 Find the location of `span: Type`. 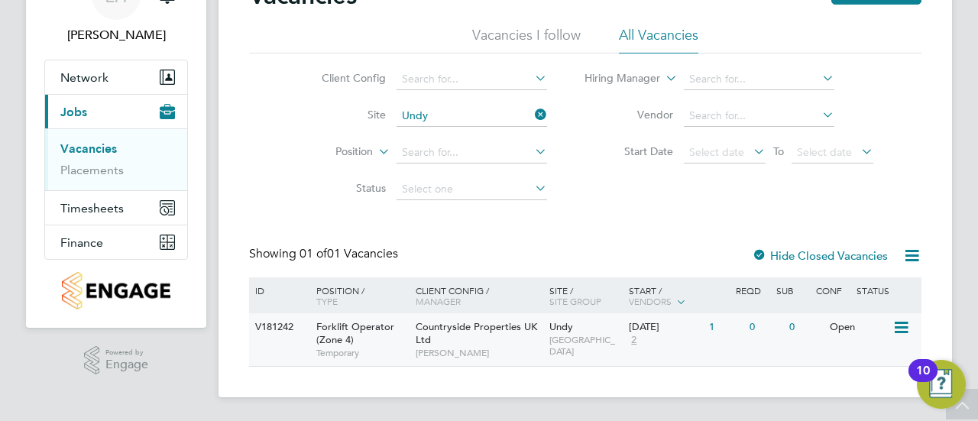

span: Type is located at coordinates (327, 301).